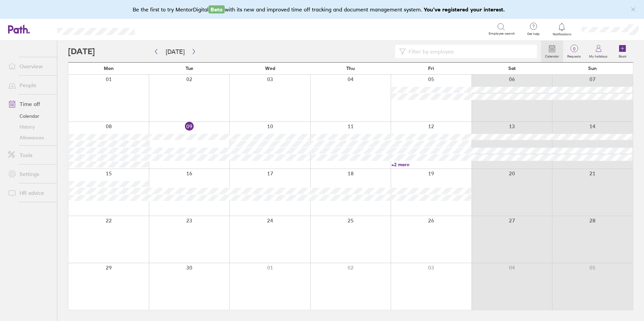  What do you see at coordinates (30, 138) in the screenshot?
I see `a: Allowances` at bounding box center [30, 138].